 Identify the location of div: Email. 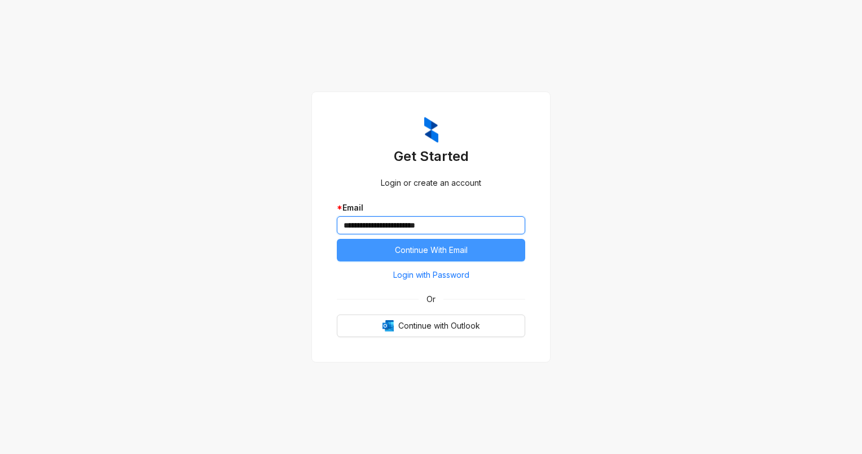
(431, 208).